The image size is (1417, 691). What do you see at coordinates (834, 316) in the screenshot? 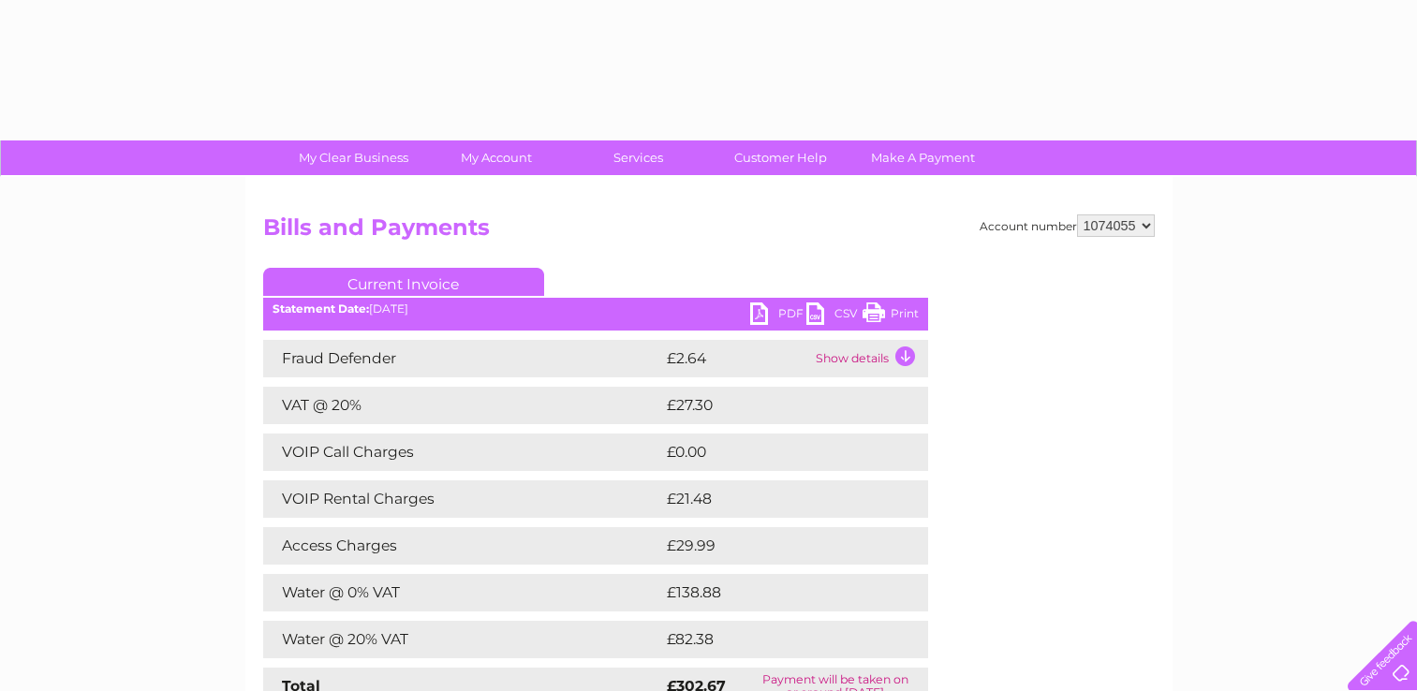
I see `a: CSV` at bounding box center [834, 316].